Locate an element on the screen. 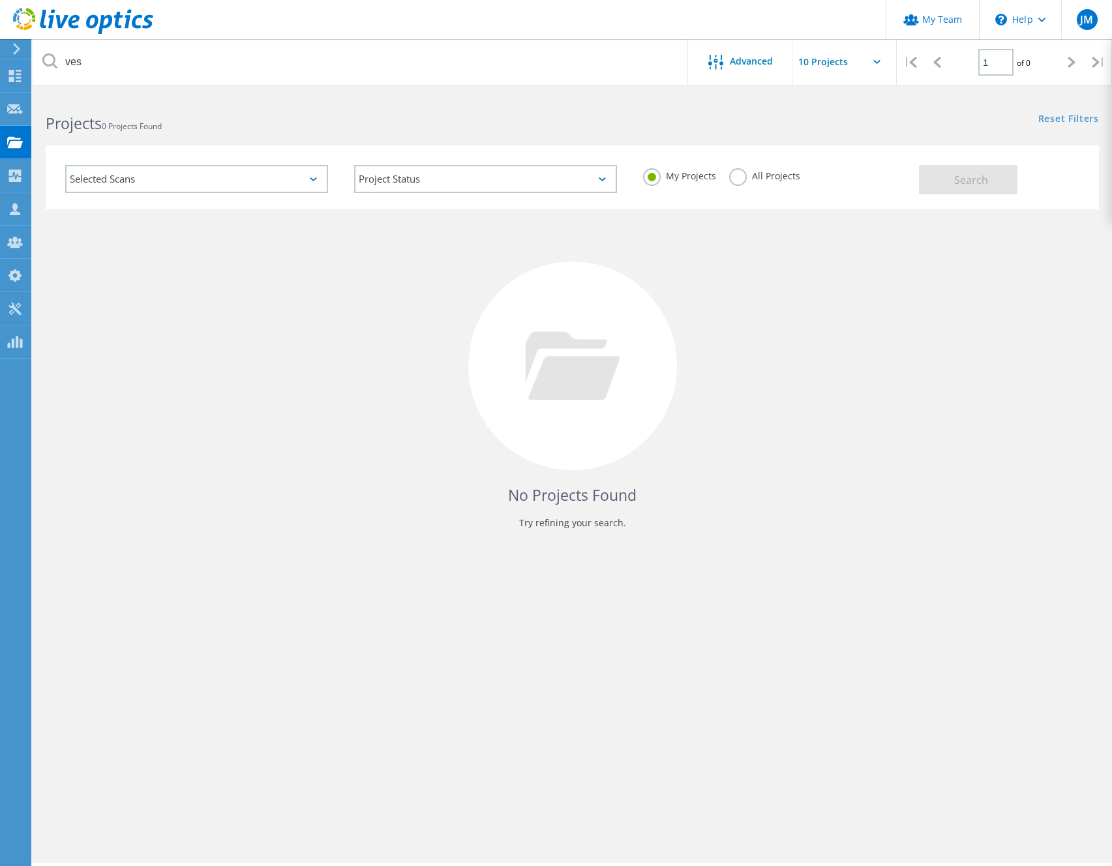 The height and width of the screenshot is (866, 1112). p: Try refining your search. is located at coordinates (572, 523).